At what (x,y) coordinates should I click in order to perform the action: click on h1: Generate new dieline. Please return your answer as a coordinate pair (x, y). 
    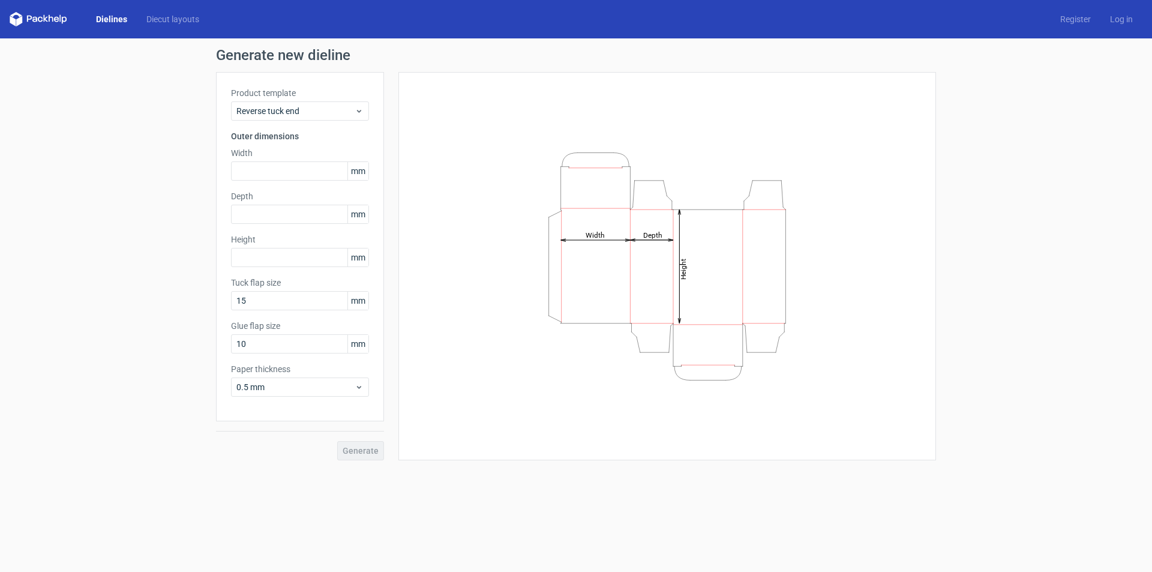
    Looking at the image, I should click on (576, 55).